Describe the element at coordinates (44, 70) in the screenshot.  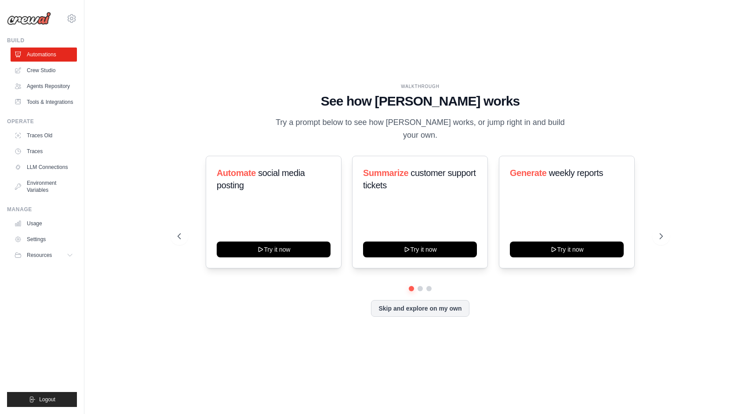
I see `a: Crew Studio` at that location.